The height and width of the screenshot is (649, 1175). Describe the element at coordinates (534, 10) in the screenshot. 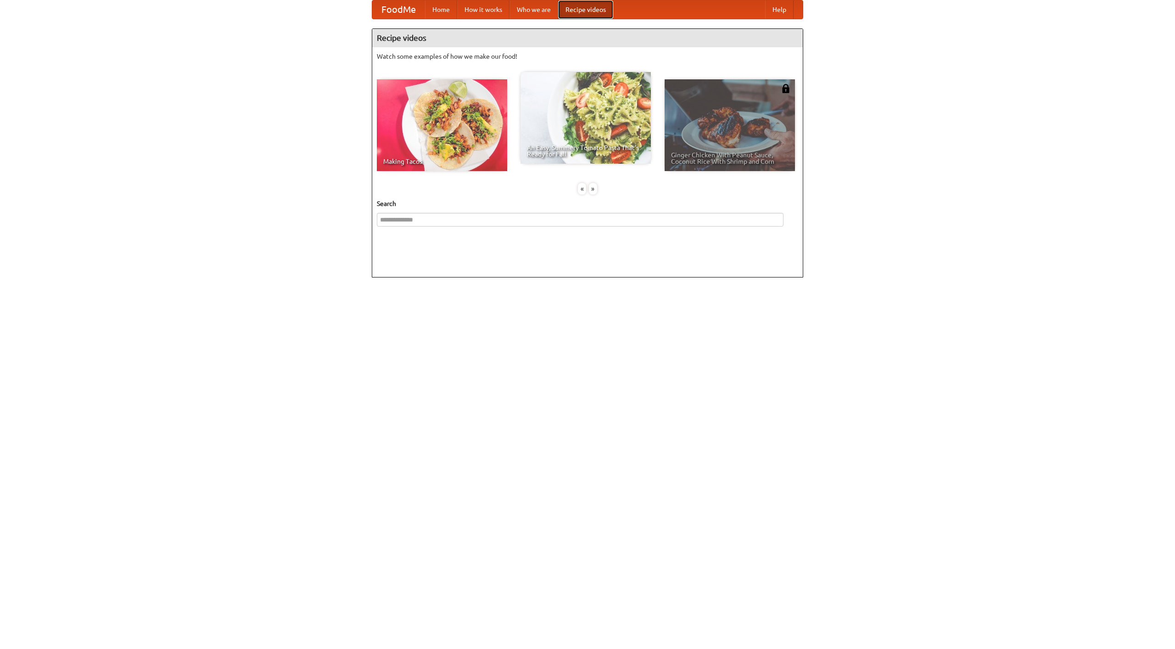

I see `a: Who we are` at that location.